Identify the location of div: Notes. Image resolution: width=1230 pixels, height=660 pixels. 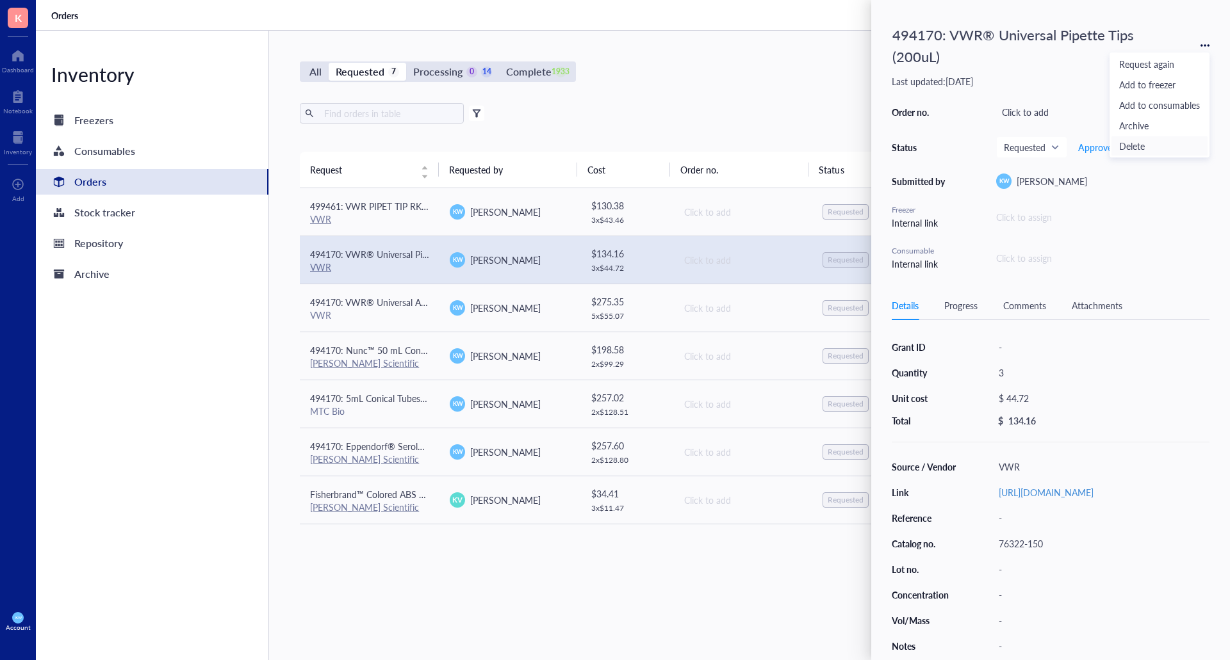
(924, 646).